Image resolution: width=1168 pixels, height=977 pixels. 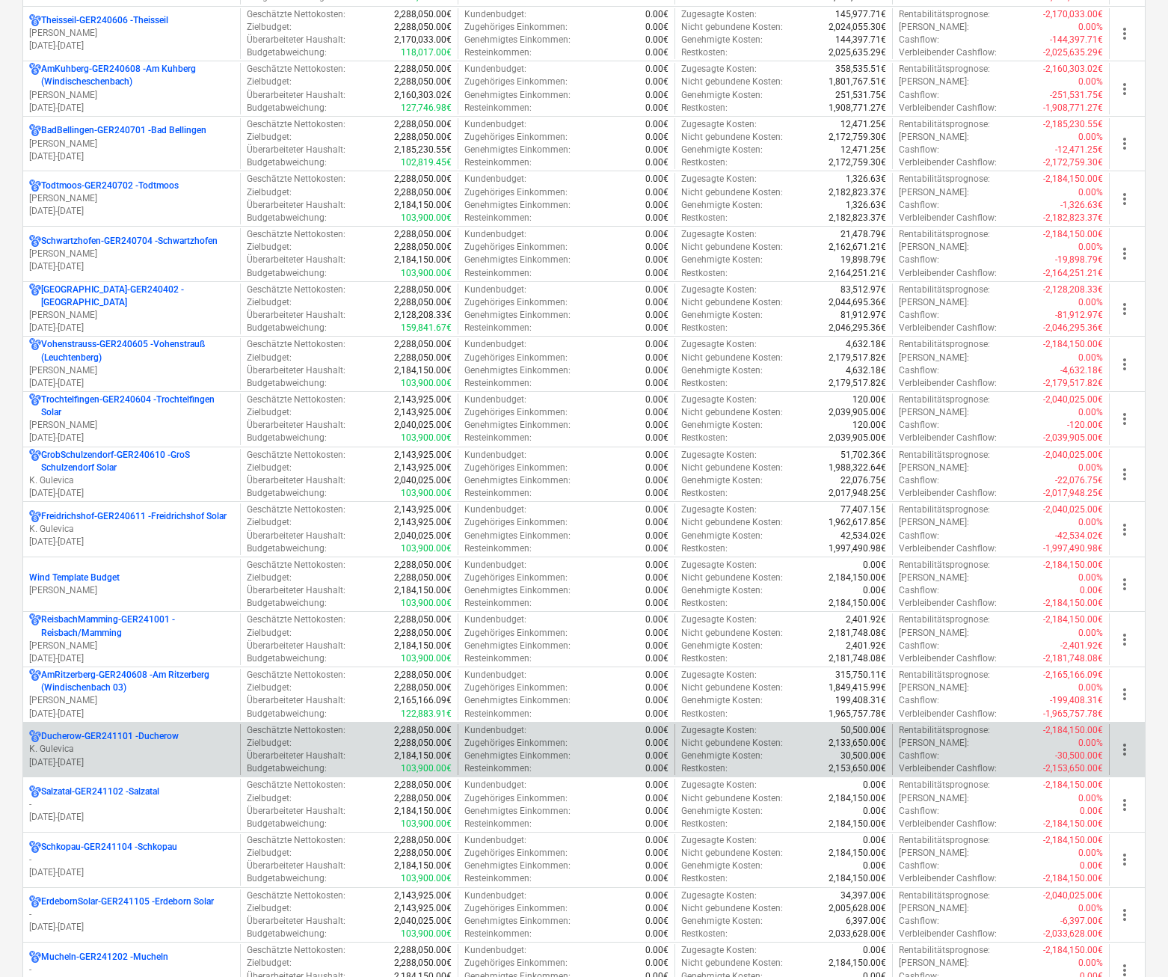 What do you see at coordinates (132, 529) in the screenshot?
I see `p: K. Gulevica` at bounding box center [132, 529].